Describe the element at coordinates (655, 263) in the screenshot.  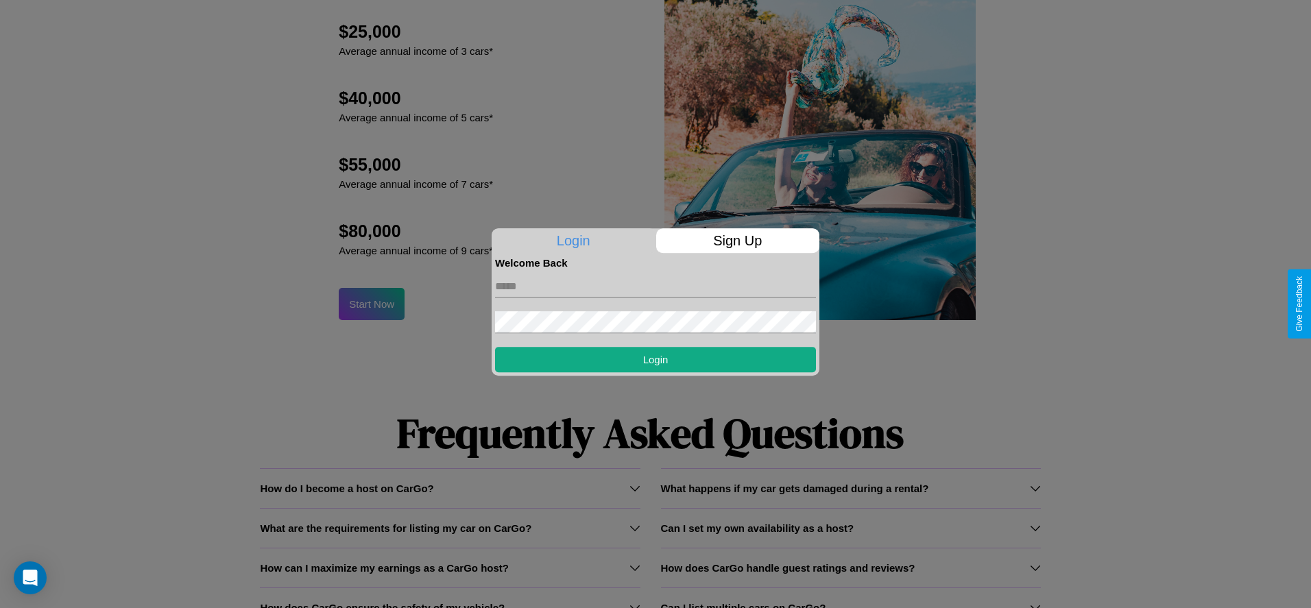
I see `h4: Welcome Back` at that location.